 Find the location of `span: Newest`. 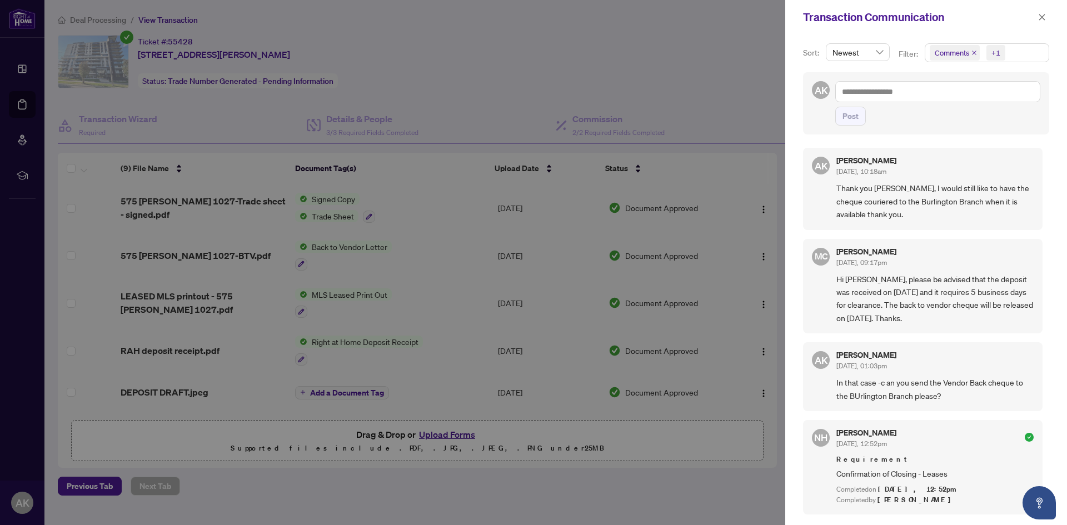

span: Newest is located at coordinates (857, 52).